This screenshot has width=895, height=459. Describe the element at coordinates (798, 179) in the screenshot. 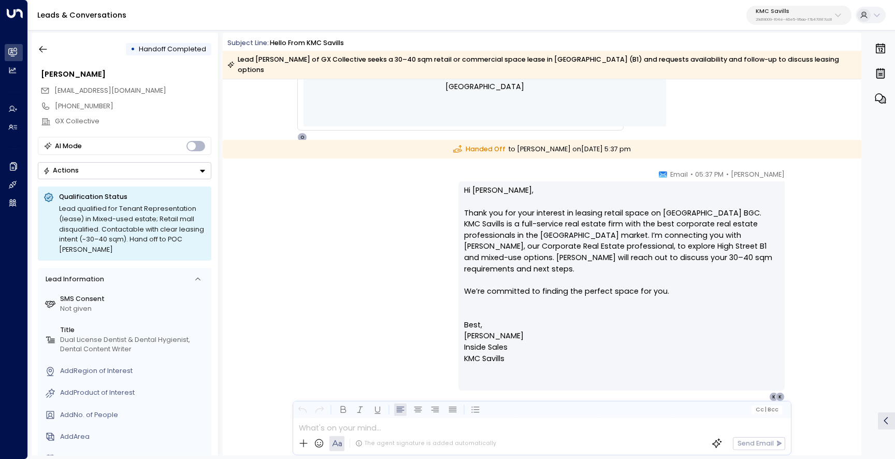

I see `img: 78_headshot.jpg` at that location.